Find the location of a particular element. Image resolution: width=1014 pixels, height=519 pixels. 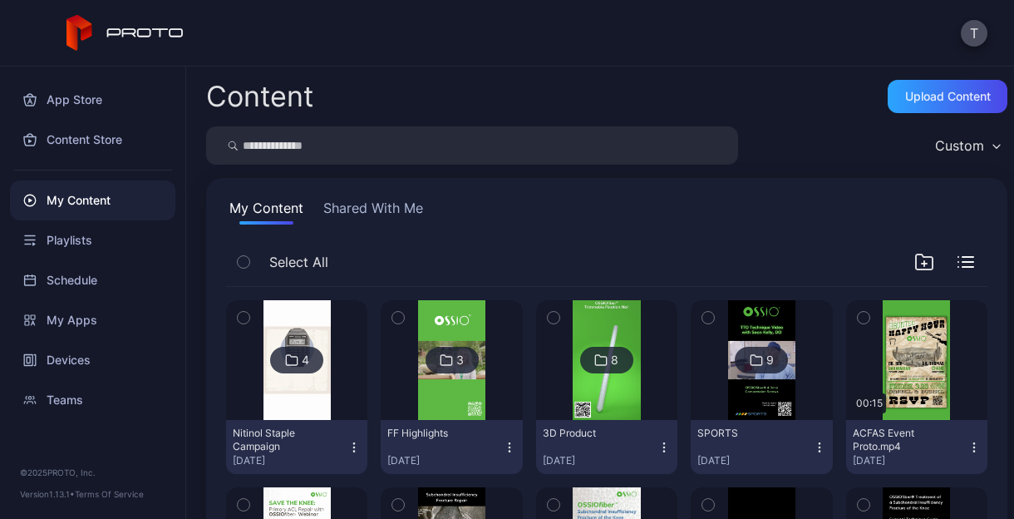

div: FF Highlights is located at coordinates (433, 433).